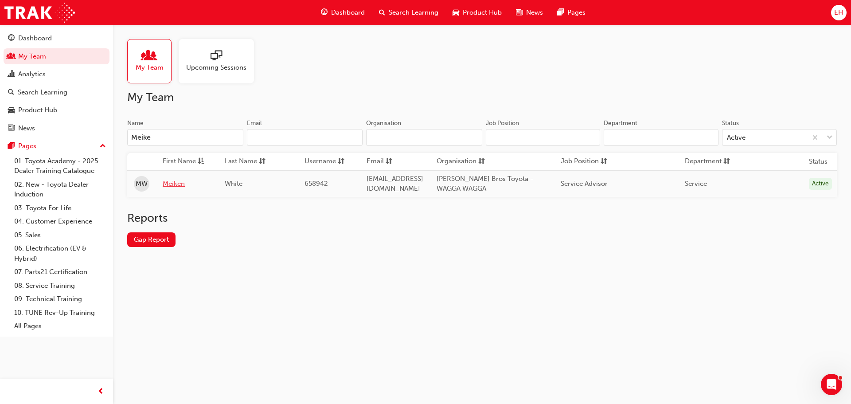  I want to click on a: 10. TUNE Rev-Up Training, so click(60, 312).